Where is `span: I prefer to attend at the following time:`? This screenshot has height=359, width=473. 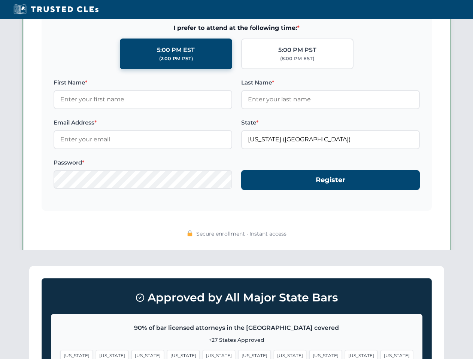
span: I prefer to attend at the following time: is located at coordinates (236, 28).